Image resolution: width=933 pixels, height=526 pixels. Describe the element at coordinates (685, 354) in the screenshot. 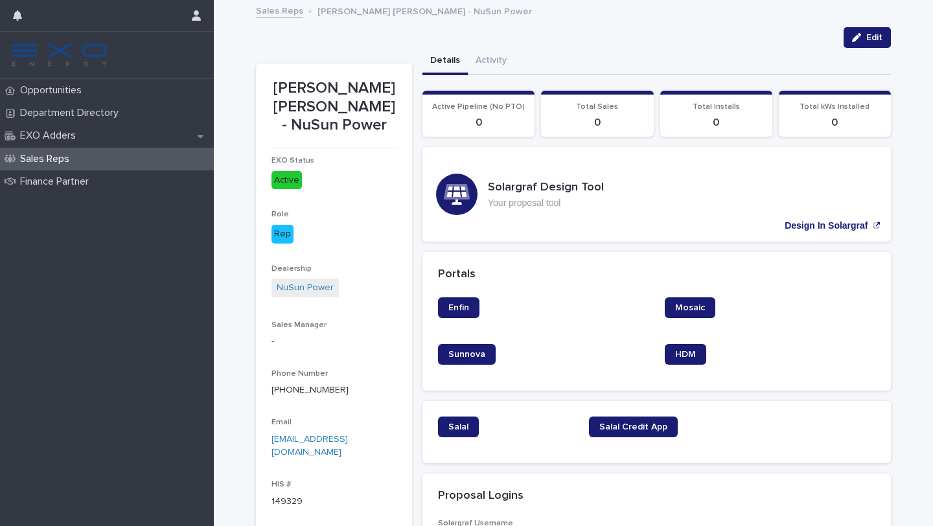

I see `a: HDM` at that location.